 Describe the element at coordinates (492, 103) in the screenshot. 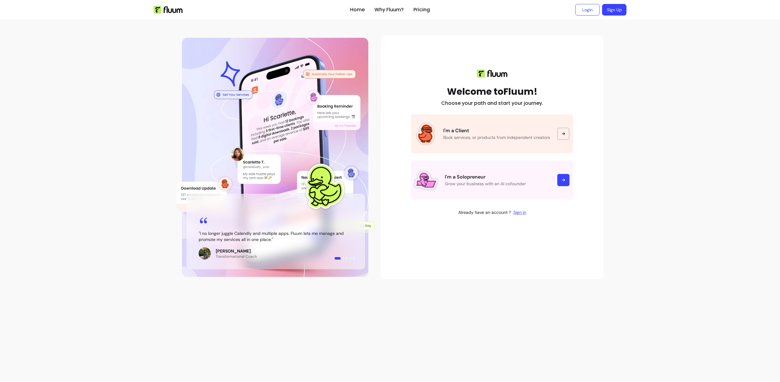

I see `h2: Choose your path and start your journey.` at that location.